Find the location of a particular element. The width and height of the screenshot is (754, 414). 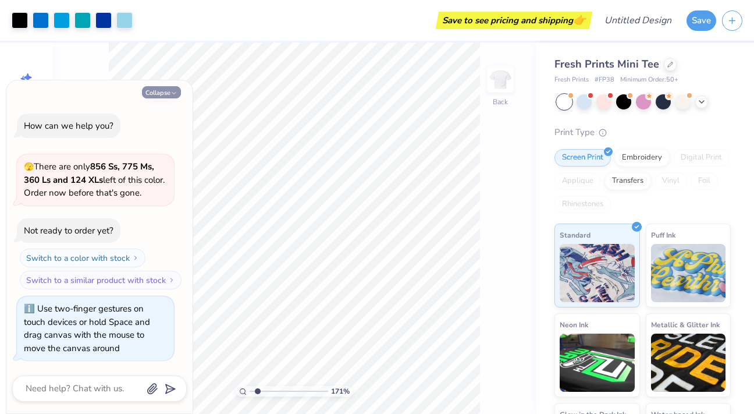

div: Screen Print is located at coordinates (583, 158).